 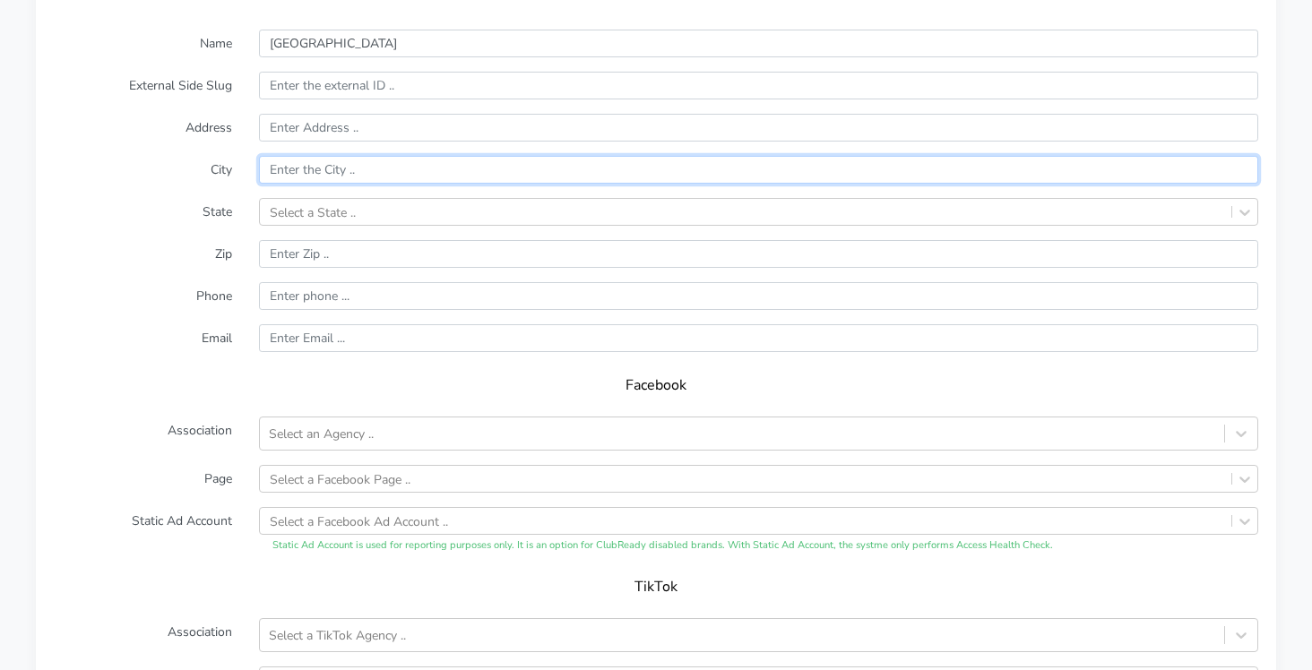 What do you see at coordinates (142, 169) in the screenshot?
I see `label: City` at bounding box center [142, 169].